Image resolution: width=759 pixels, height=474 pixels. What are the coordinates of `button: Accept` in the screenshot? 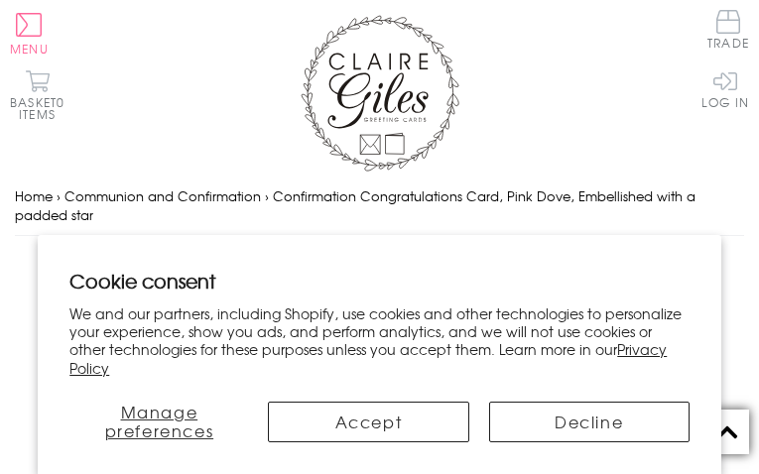 It's located at (368, 422).